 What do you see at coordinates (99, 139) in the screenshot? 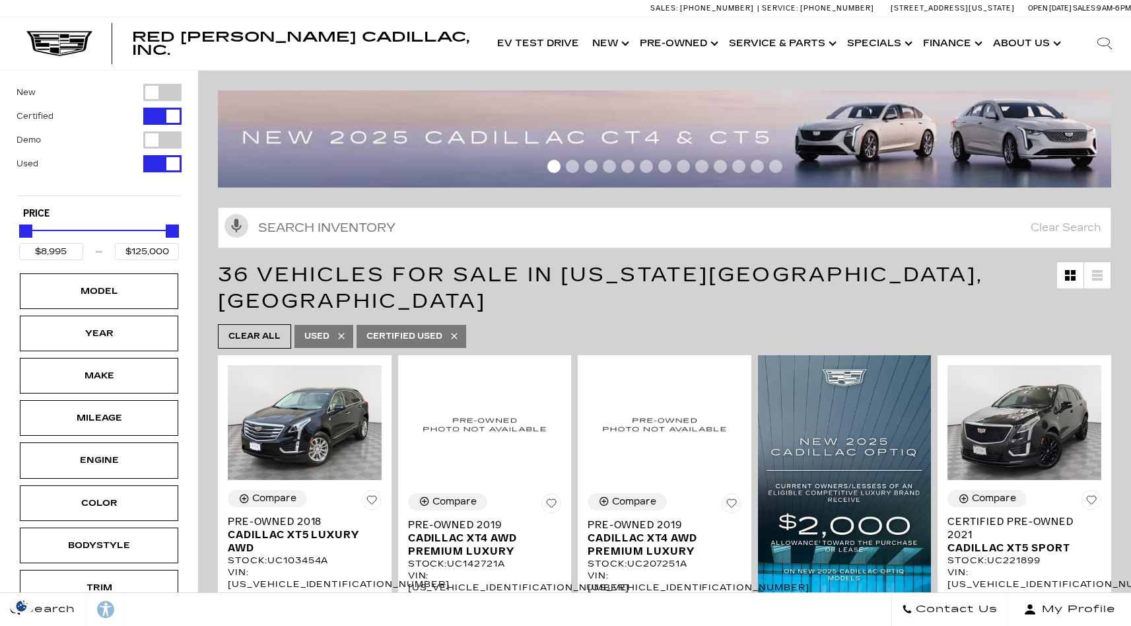
I see `div: Filter by Vehicle Type` at bounding box center [99, 139].